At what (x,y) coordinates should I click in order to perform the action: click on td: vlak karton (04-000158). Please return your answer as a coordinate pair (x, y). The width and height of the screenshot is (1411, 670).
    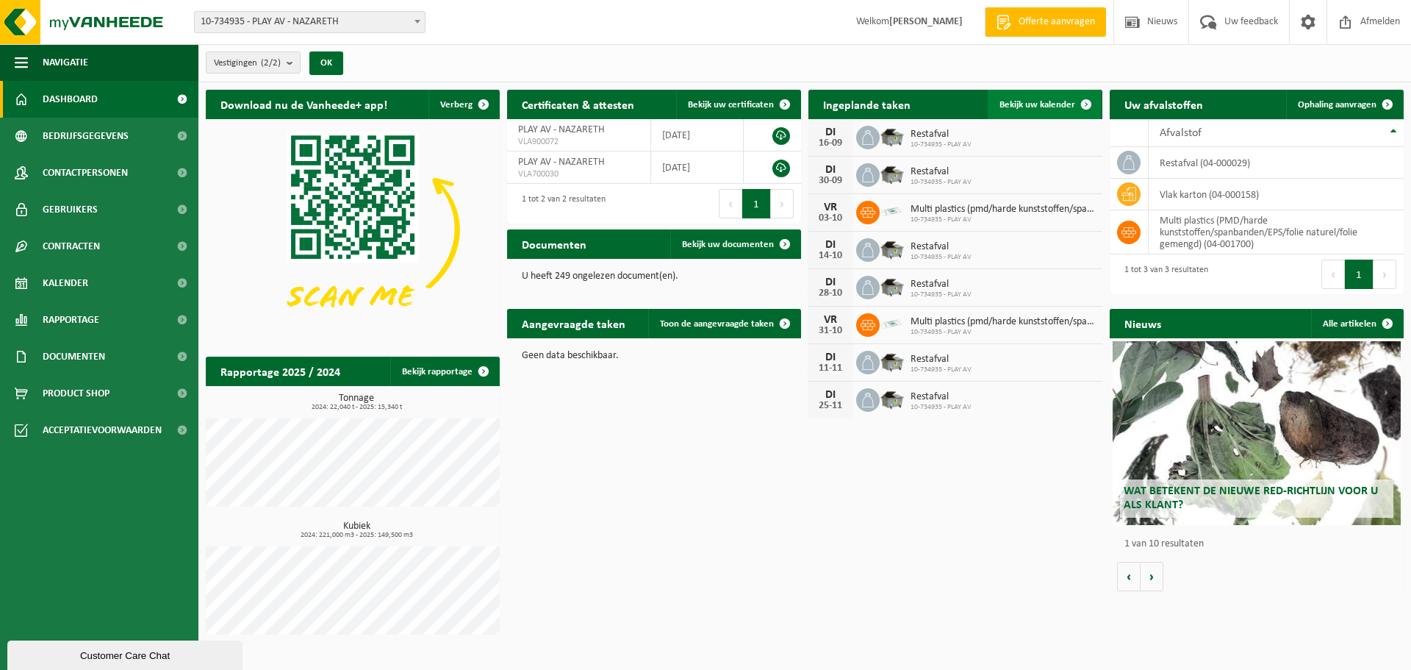
    Looking at the image, I should click on (1276, 194).